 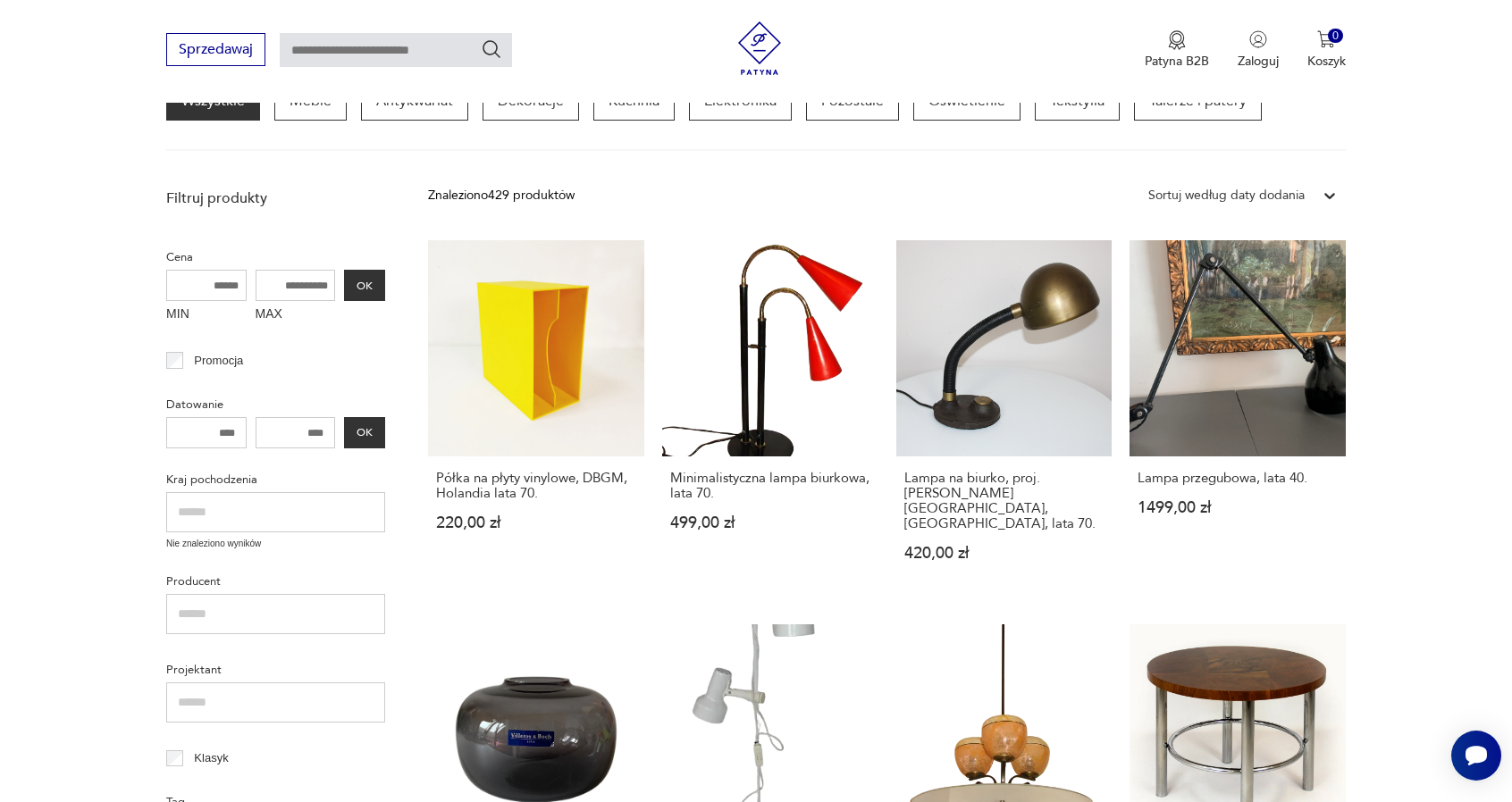 What do you see at coordinates (770, 522) in the screenshot?
I see `p: 499,00 zł` at bounding box center [770, 522].